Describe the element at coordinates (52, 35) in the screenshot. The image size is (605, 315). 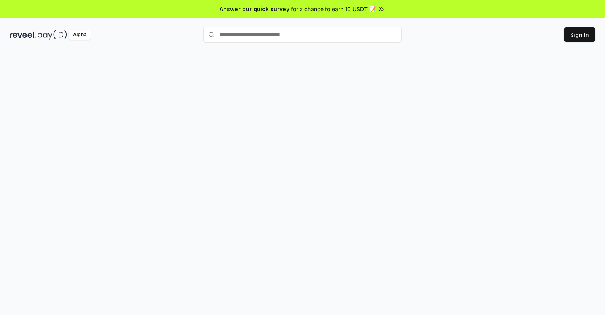
I see `img: pay_id` at that location.